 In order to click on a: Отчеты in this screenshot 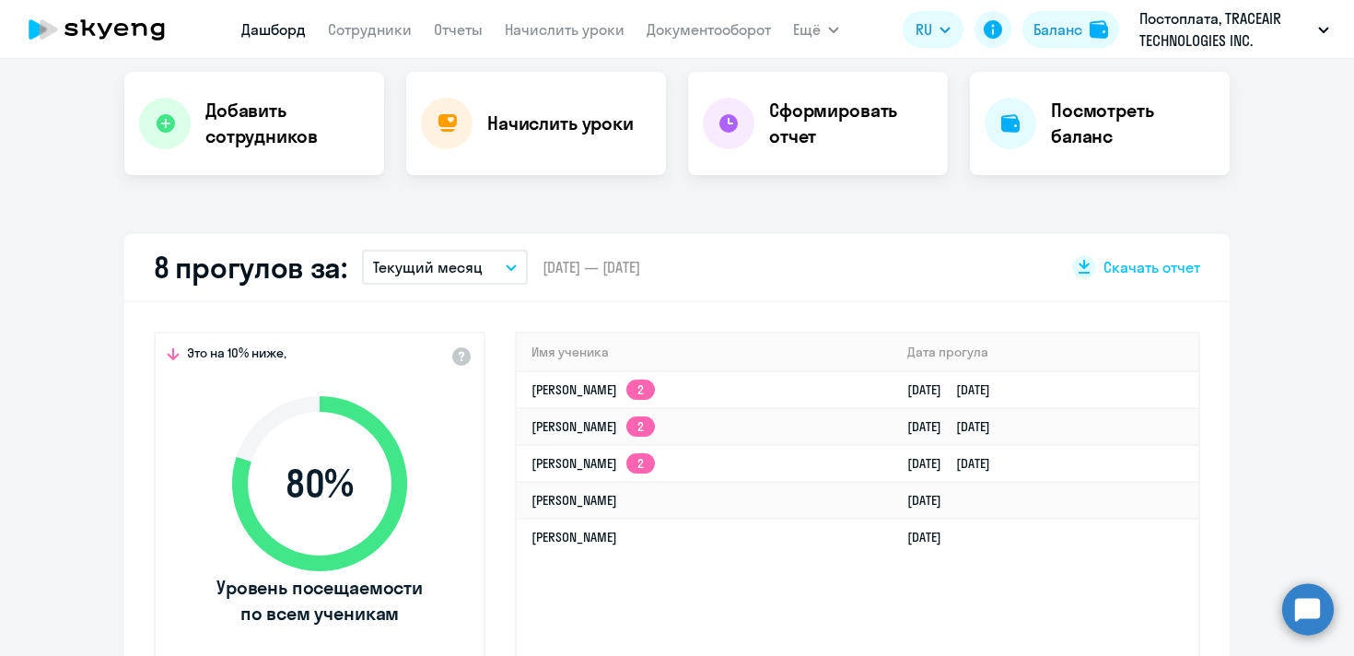, I will do `click(458, 29)`.